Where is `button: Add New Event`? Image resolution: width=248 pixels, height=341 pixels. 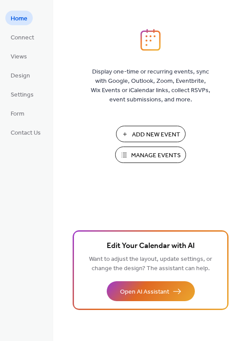 button: Add New Event is located at coordinates (150, 134).